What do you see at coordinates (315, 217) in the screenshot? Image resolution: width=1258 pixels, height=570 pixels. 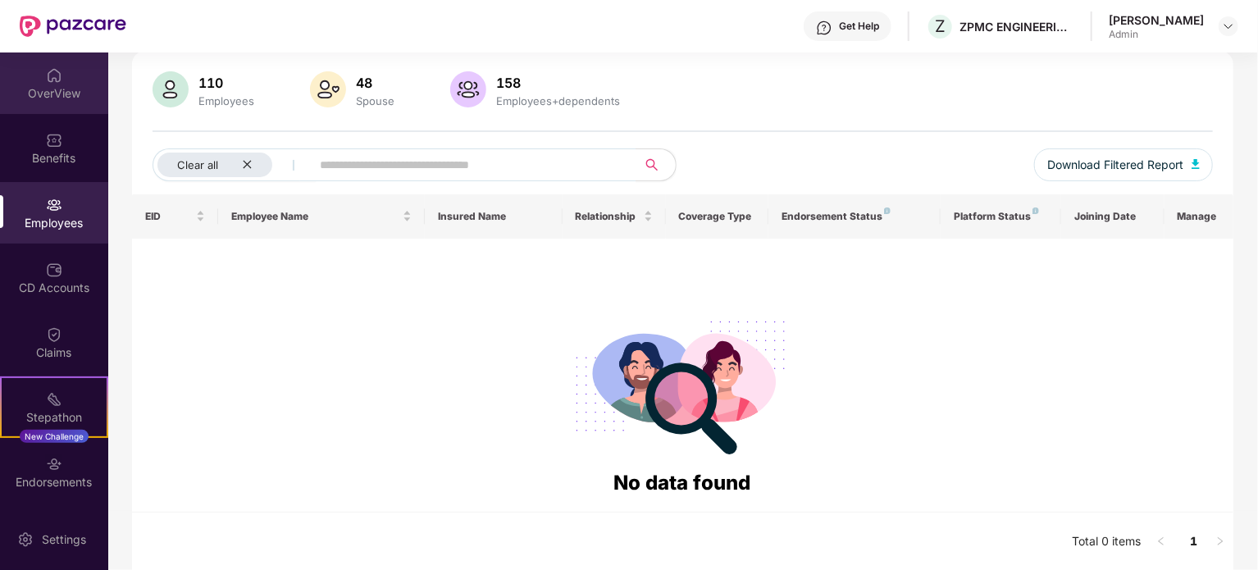 I see `span: Employee Name` at bounding box center [315, 217].